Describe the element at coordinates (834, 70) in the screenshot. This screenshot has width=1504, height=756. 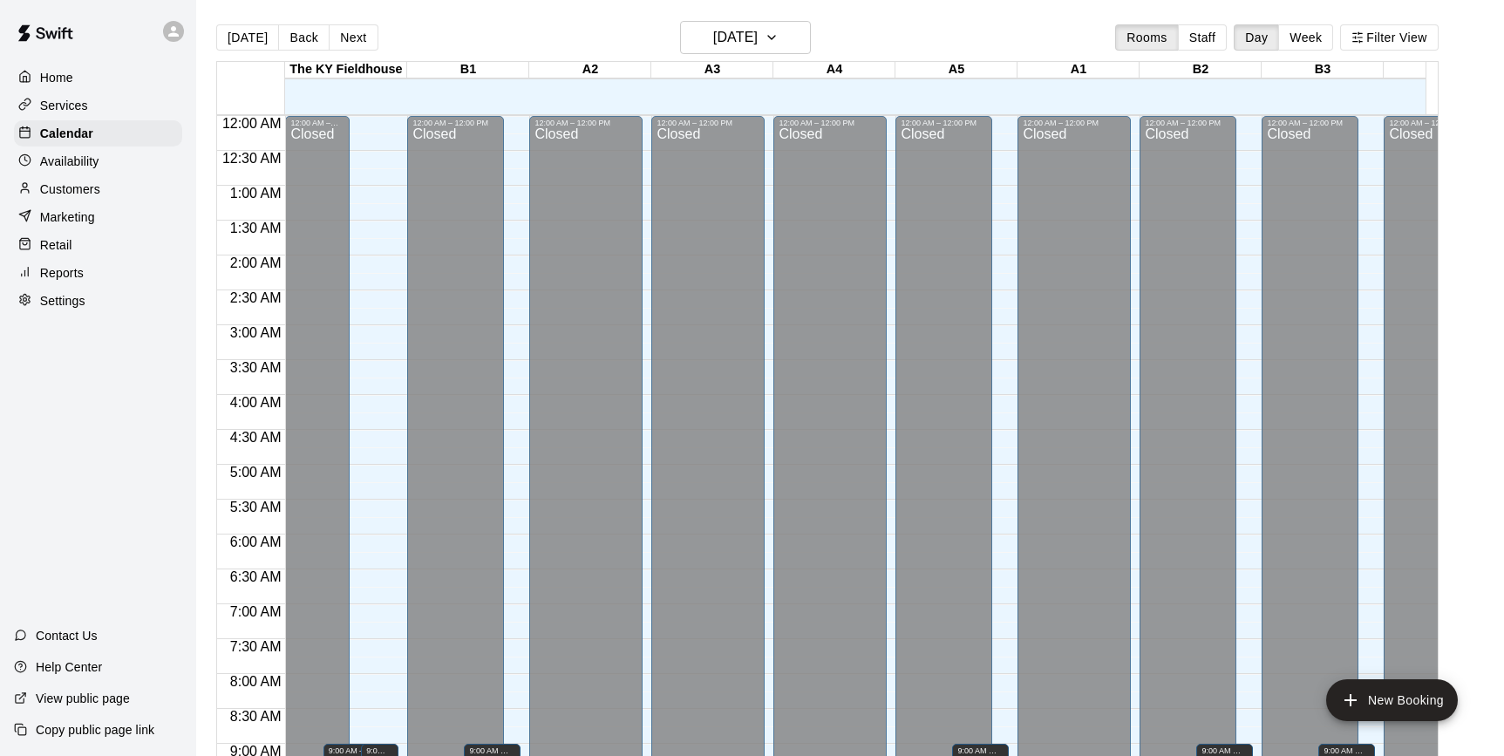
I see `div: A4` at that location.